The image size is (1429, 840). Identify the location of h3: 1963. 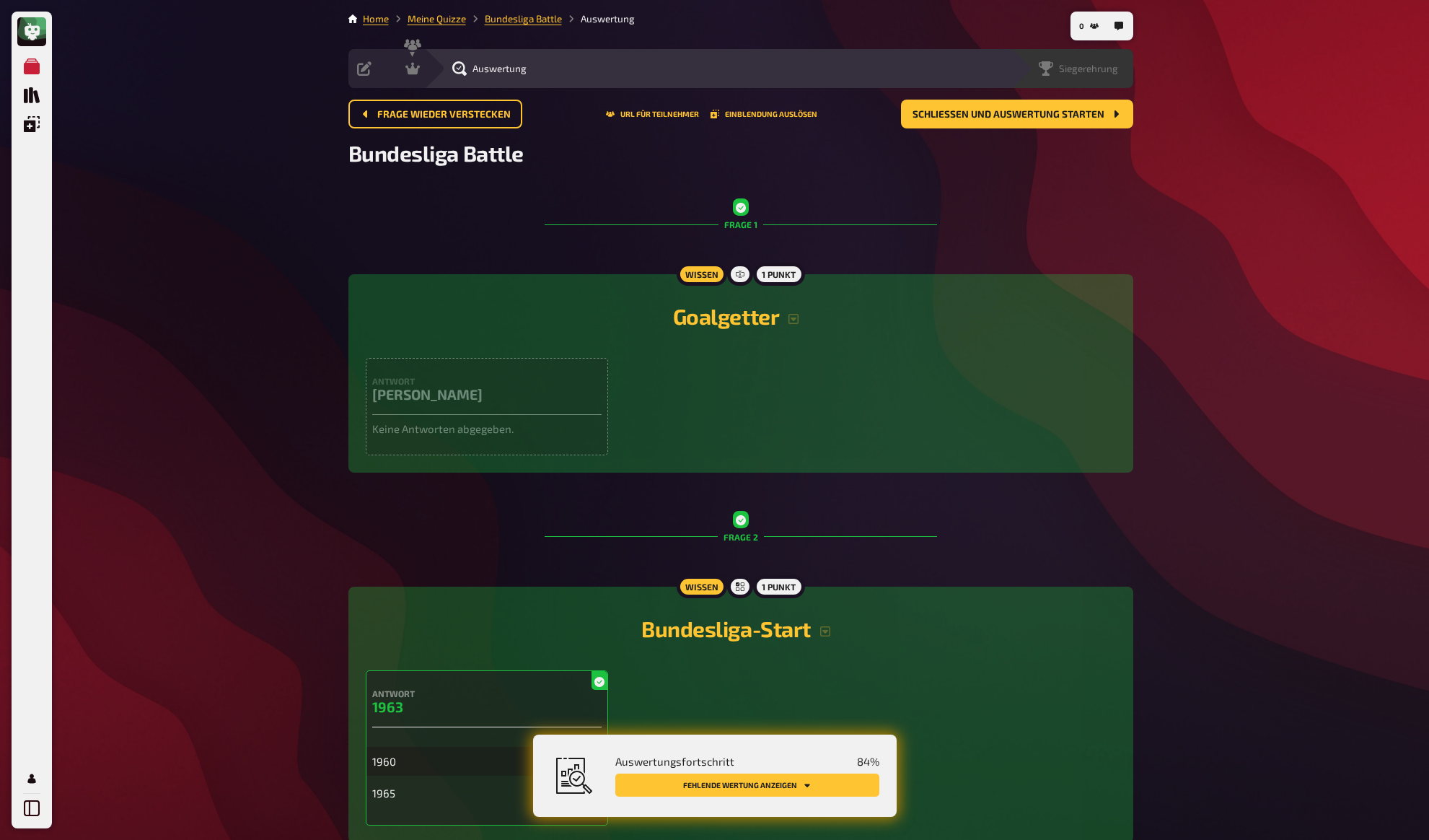
(487, 707).